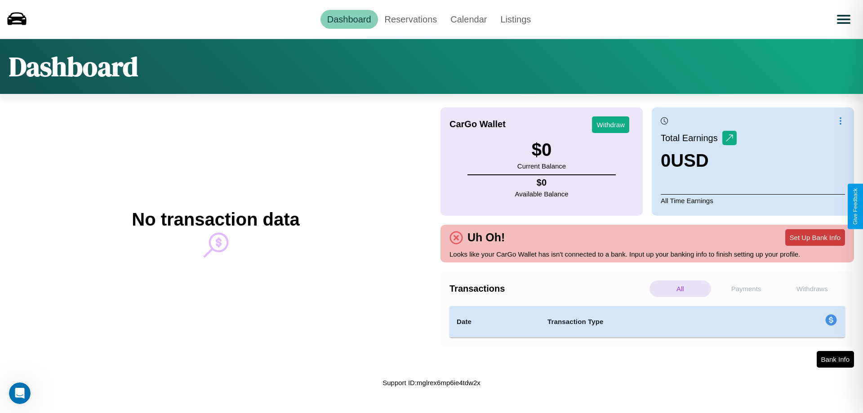  Describe the element at coordinates (542, 166) in the screenshot. I see `p: Current Balance` at that location.